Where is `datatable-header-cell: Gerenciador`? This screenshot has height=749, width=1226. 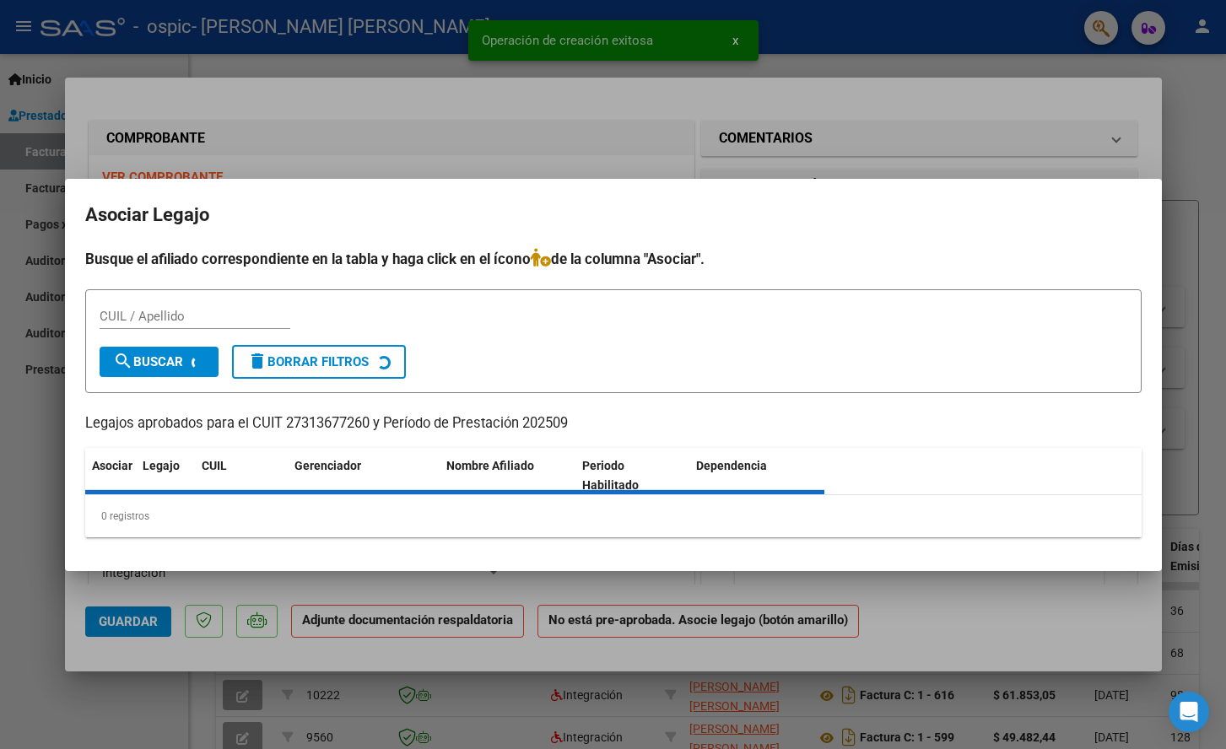
datatable-header-cell: Gerenciador is located at coordinates (364, 475).